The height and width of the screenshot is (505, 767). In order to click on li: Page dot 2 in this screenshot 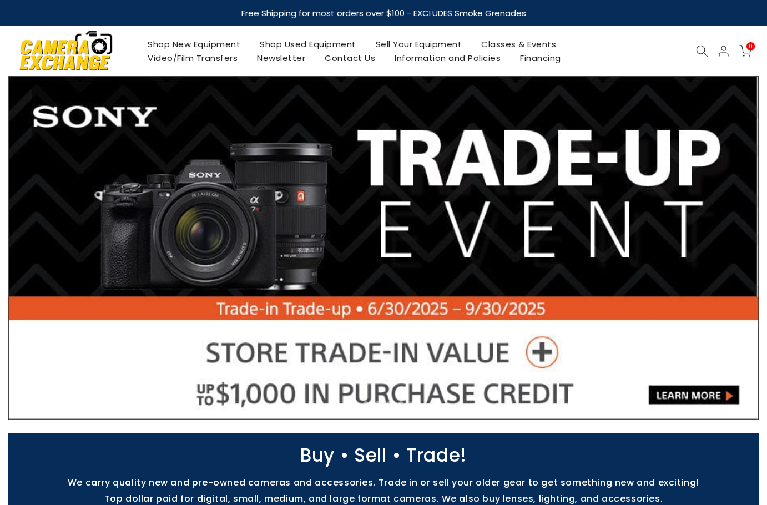, I will do `click(366, 404)`.